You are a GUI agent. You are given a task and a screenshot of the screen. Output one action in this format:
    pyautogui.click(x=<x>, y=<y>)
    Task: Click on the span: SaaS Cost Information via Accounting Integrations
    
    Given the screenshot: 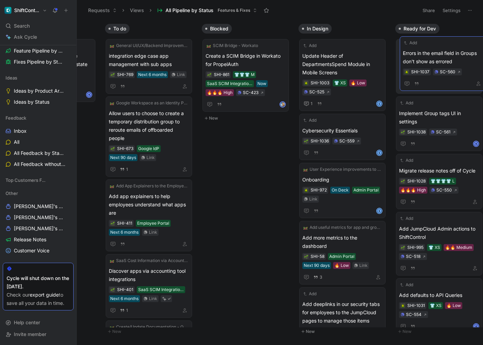 What is the action you would take?
    pyautogui.click(x=152, y=261)
    